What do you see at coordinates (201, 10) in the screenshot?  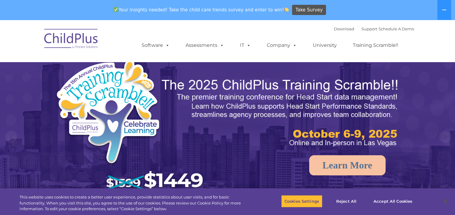 I see `span: Your insights needed! Take the child care trends survey and enter to win!` at bounding box center [201, 10].